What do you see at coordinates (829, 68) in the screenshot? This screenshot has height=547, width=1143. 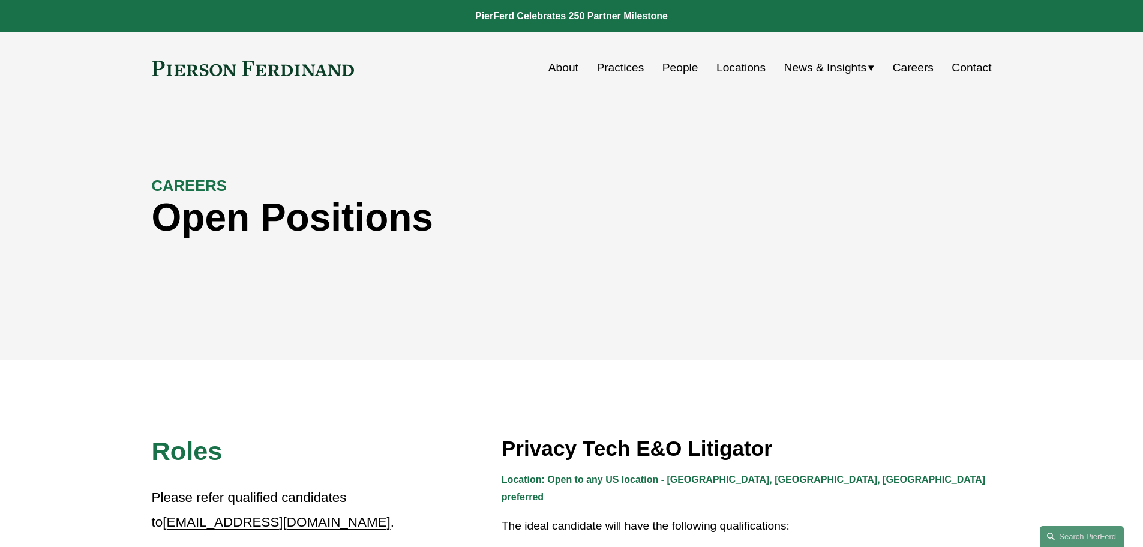 I see `a: folder dropdown` at bounding box center [829, 68].